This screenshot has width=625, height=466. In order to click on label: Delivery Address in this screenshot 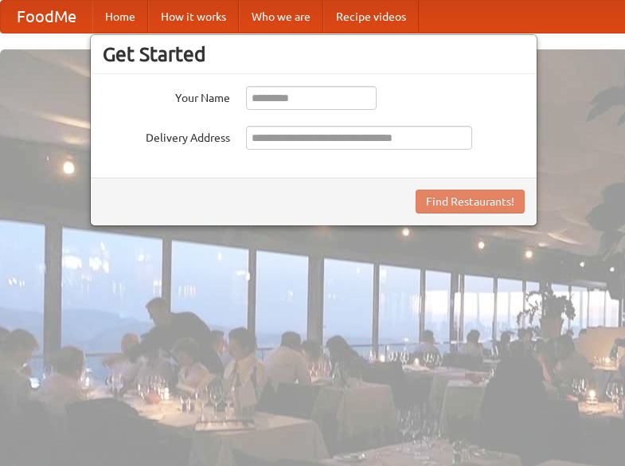, I will do `click(166, 135)`.